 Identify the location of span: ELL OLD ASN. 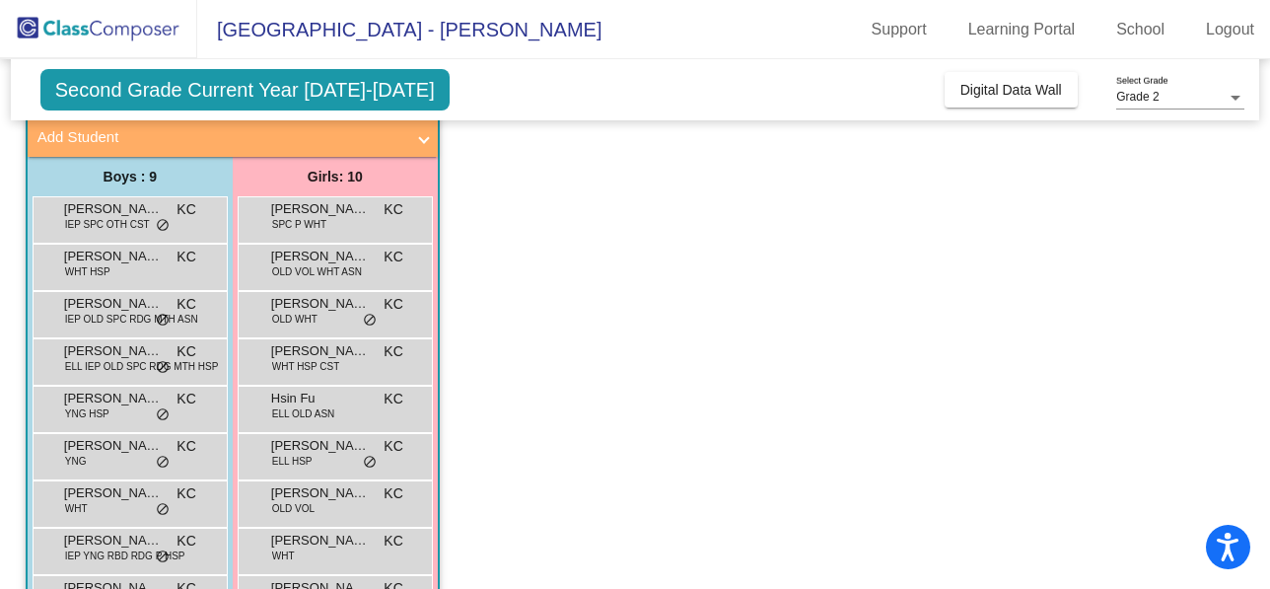
(304, 413).